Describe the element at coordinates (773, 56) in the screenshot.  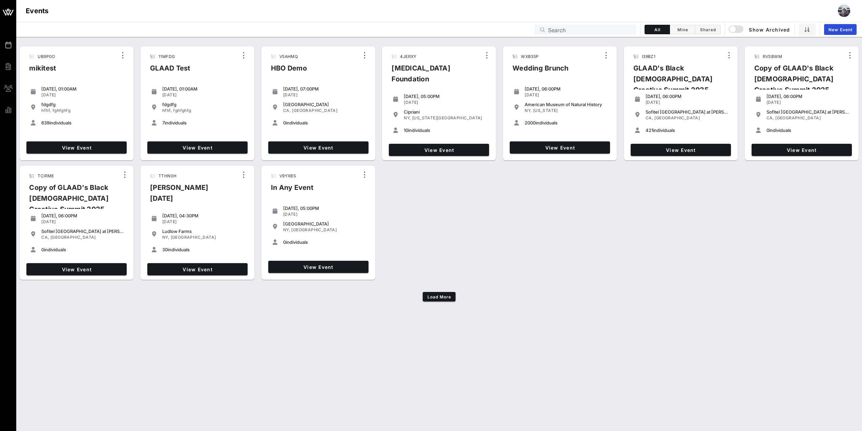
I see `span: RVSBWM` at that location.